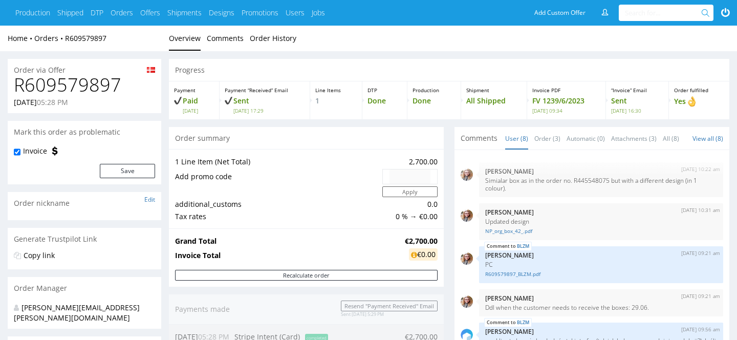  I want to click on strong: €2,700.00, so click(421, 241).